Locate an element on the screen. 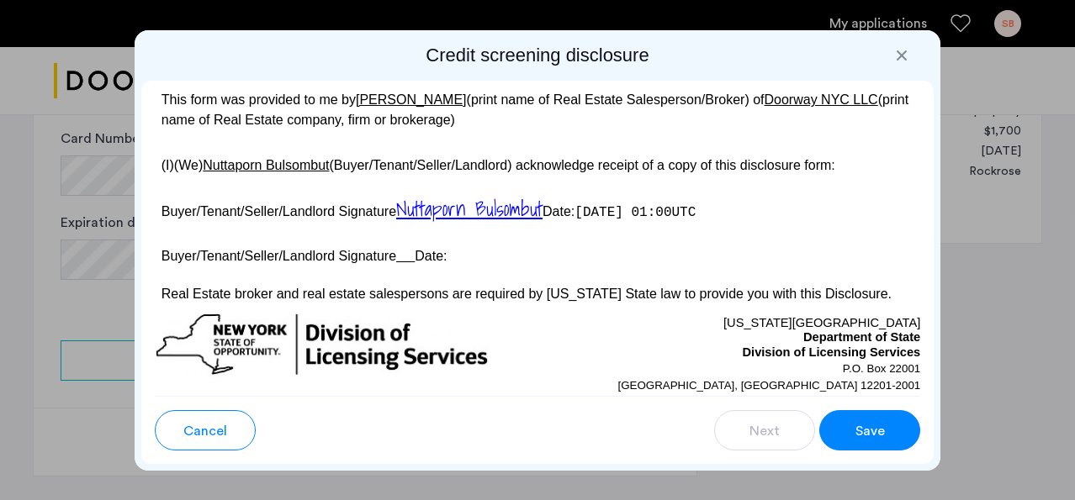 Image resolution: width=1075 pixels, height=500 pixels. p: Division of Licensing Services is located at coordinates (728, 353).